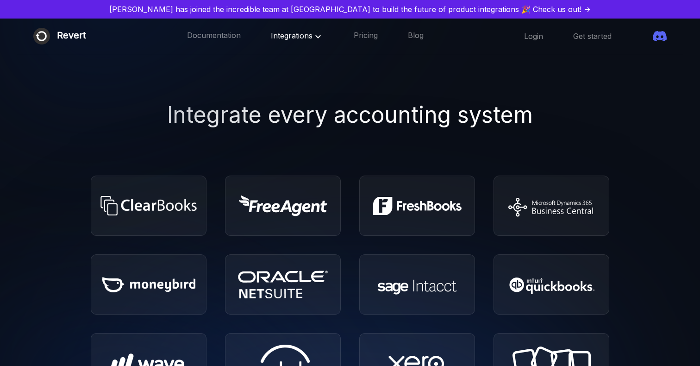 The width and height of the screenshot is (700, 366). I want to click on a: Documentation, so click(214, 36).